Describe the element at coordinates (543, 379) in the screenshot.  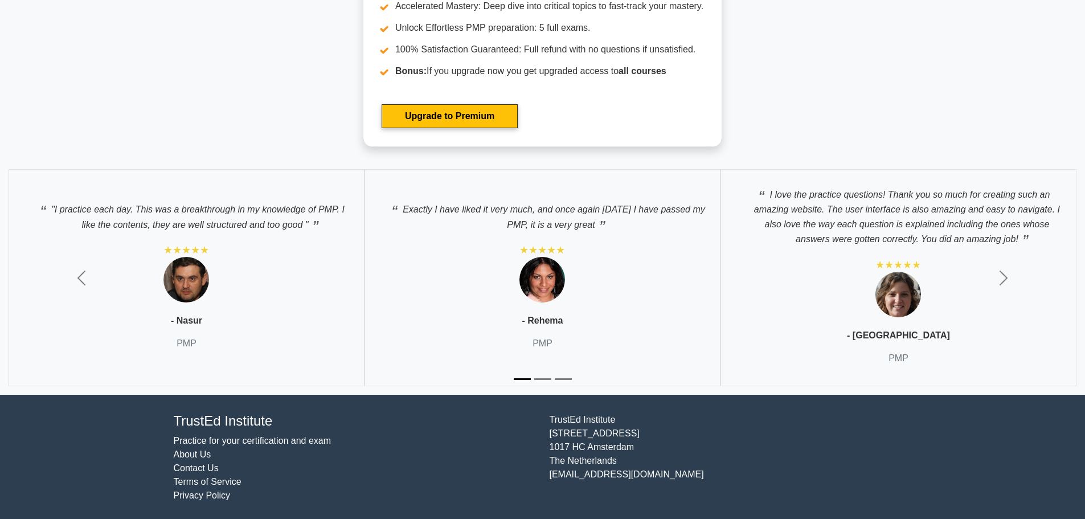
I see `button: Slide 2` at that location.